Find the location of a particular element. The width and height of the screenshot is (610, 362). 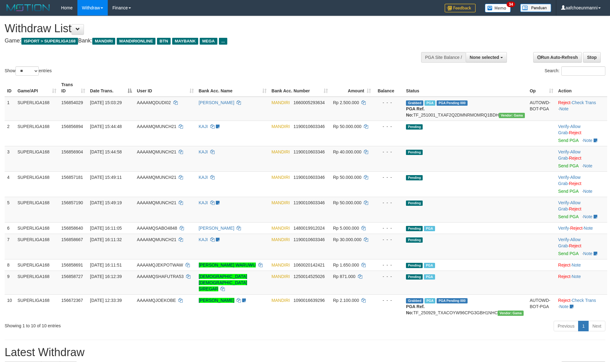

th: Bank Acc. Number: activate to sort column ascending is located at coordinates (300, 88).